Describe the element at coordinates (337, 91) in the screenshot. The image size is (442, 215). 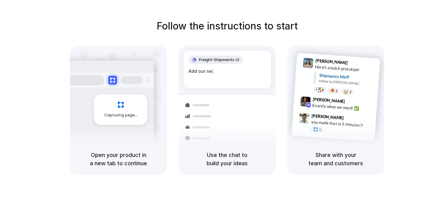
I see `span: 5` at that location.